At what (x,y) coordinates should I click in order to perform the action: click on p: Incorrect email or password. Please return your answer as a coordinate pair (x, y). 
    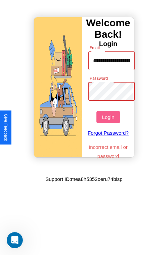
    Looking at the image, I should click on (108, 152).